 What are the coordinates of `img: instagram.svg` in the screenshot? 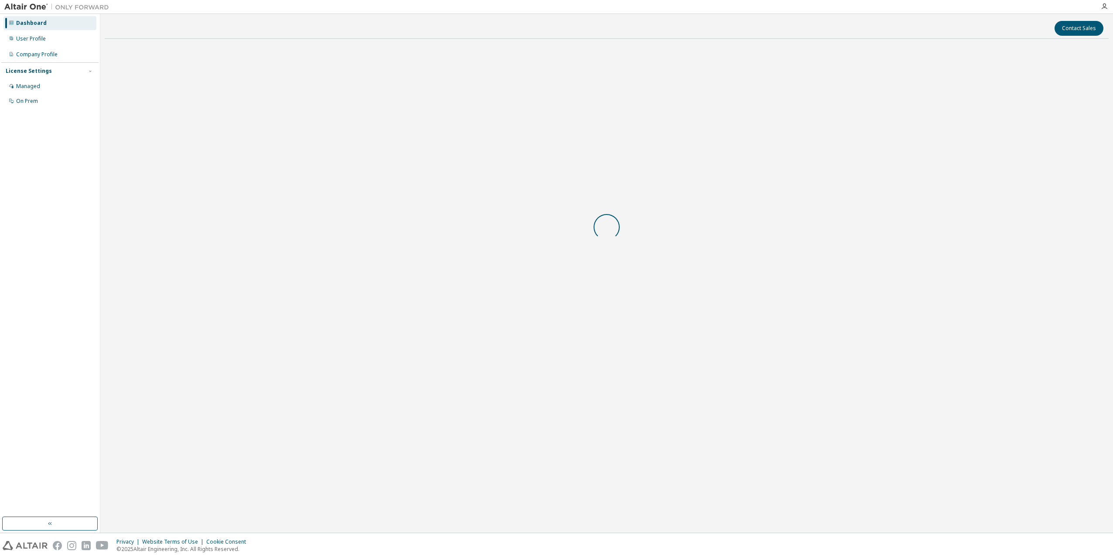 It's located at (72, 545).